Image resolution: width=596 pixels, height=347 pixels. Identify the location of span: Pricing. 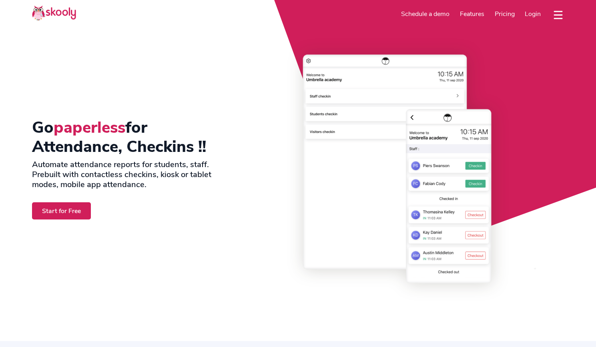
(504, 14).